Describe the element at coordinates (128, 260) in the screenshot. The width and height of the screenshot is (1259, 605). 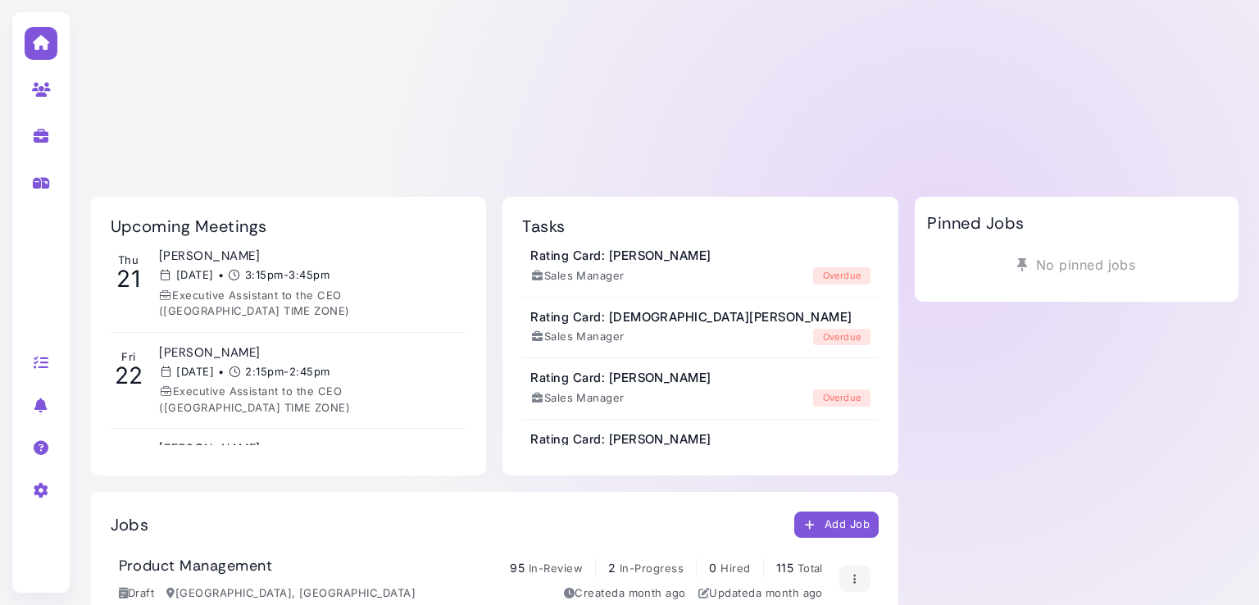
I see `time: Thu` at that location.